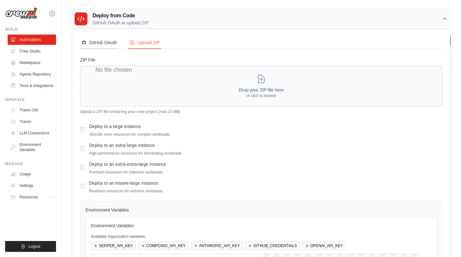  Describe the element at coordinates (32, 122) in the screenshot. I see `a: Traces` at that location.